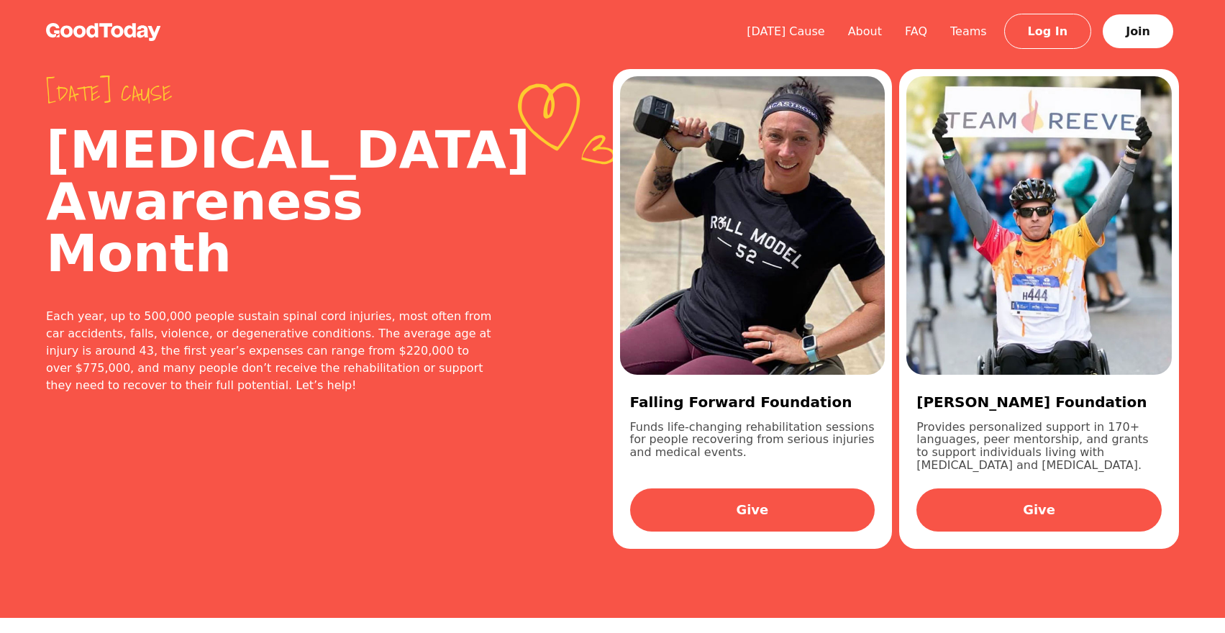  Describe the element at coordinates (1048, 31) in the screenshot. I see `a: Log In` at that location.